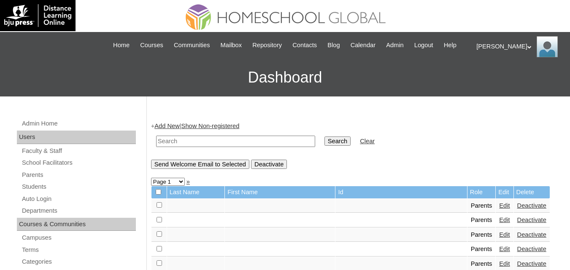 The height and width of the screenshot is (270, 570). What do you see at coordinates (504, 192) in the screenshot?
I see `td: Edit` at bounding box center [504, 192].